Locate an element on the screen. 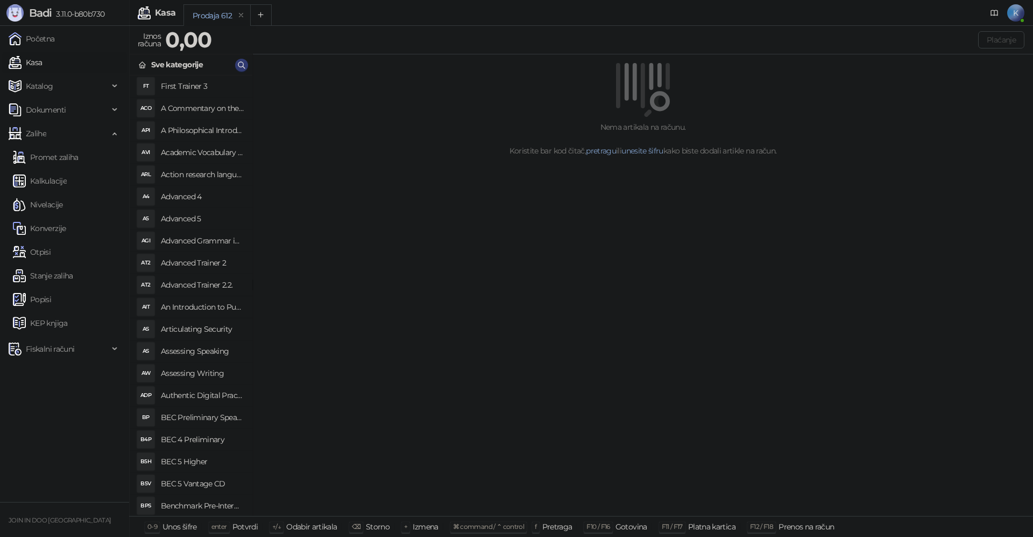 The height and width of the screenshot is (537, 1033). div: Izmena is located at coordinates (425, 526).